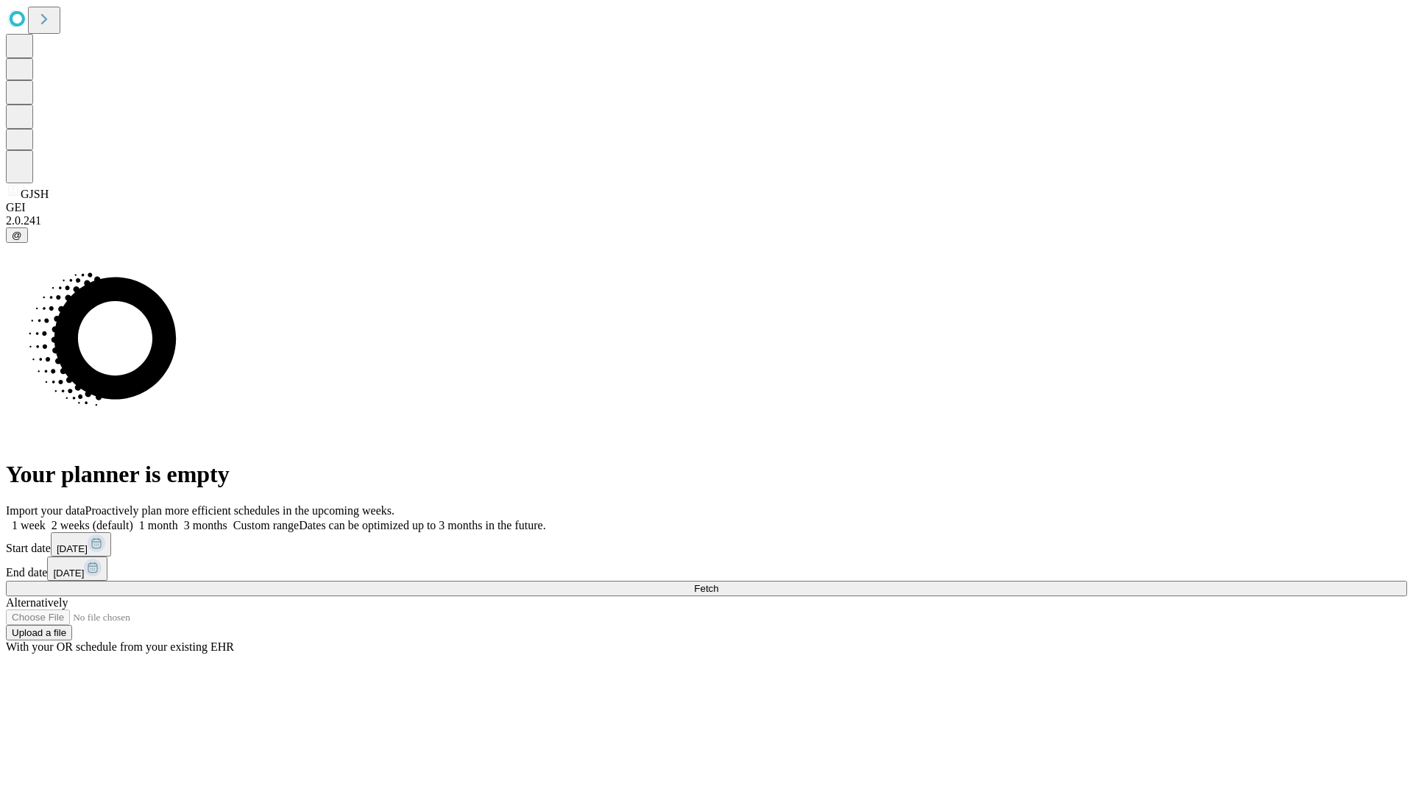 Image resolution: width=1413 pixels, height=795 pixels. I want to click on button: Fetch, so click(706, 588).